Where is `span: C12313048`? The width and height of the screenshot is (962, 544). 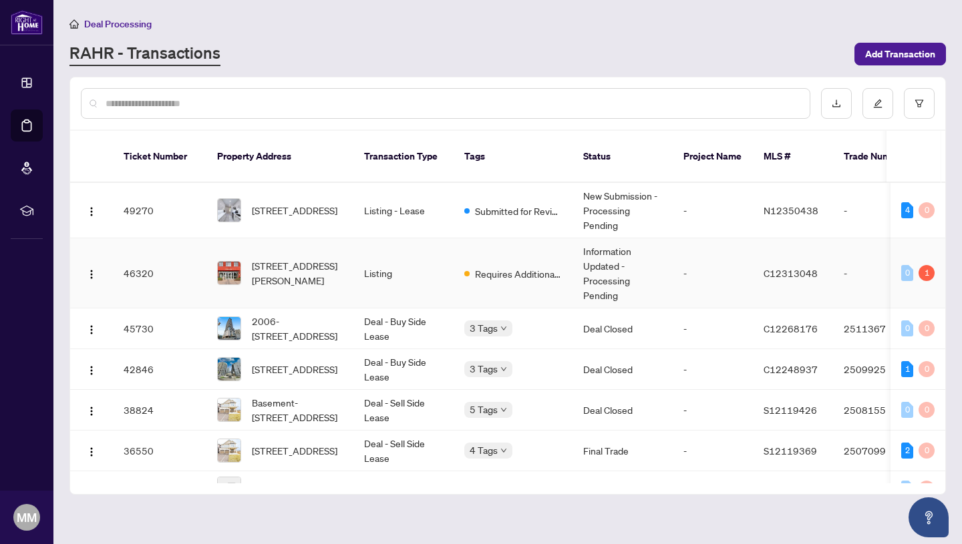
span: C12313048 is located at coordinates (790, 273).